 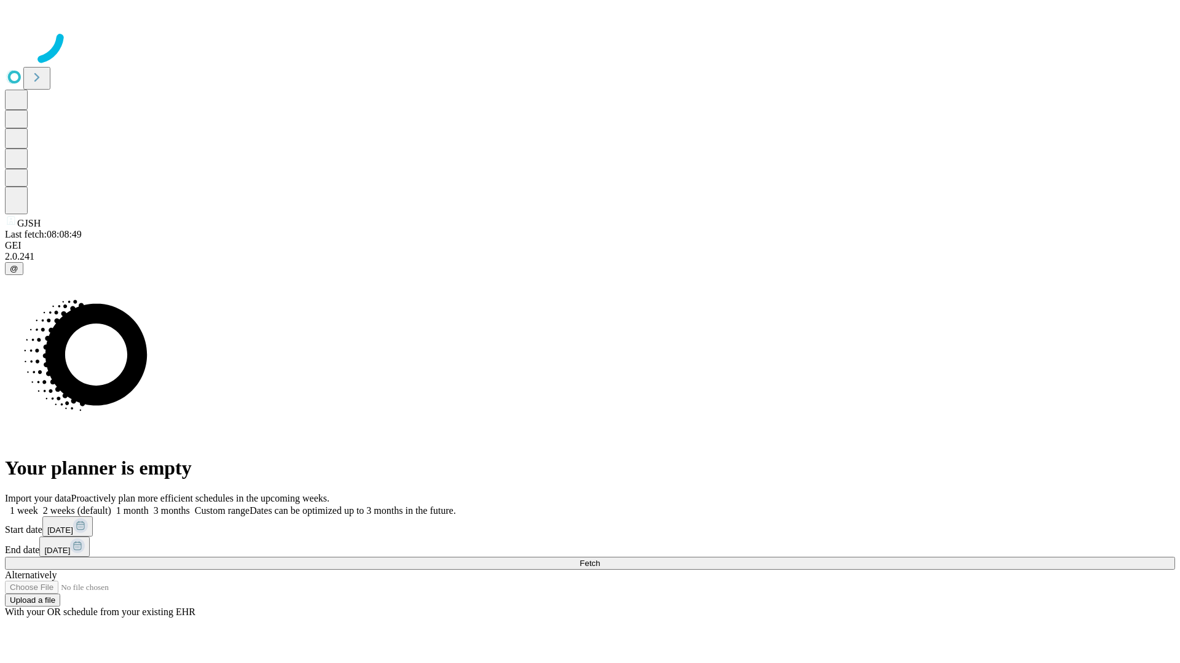 I want to click on button: Fetch, so click(x=590, y=563).